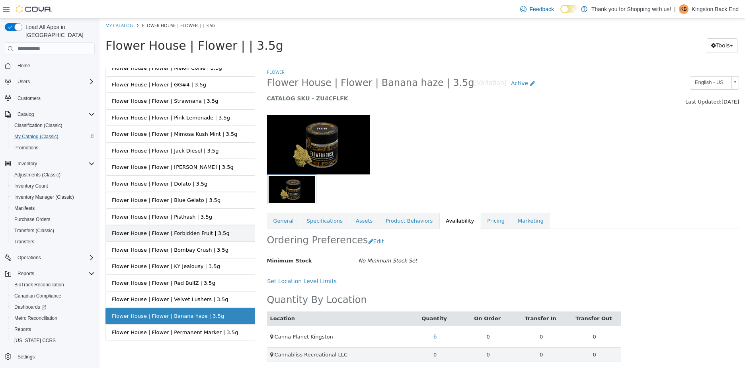 The width and height of the screenshot is (745, 368). Describe the element at coordinates (204, 318) in the screenshot. I see `span: Canna Planet Kingston` at that location.